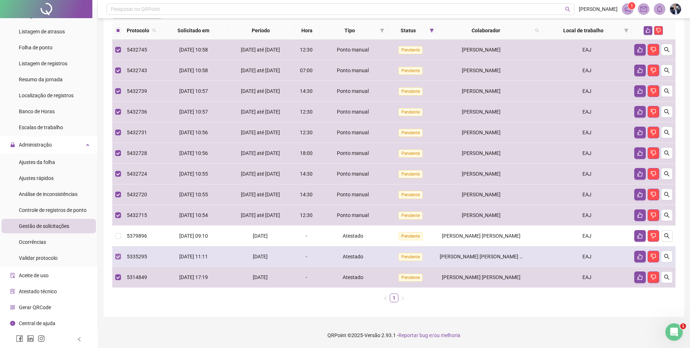 This screenshot has width=690, height=348. I want to click on span: linkedin, so click(30, 338).